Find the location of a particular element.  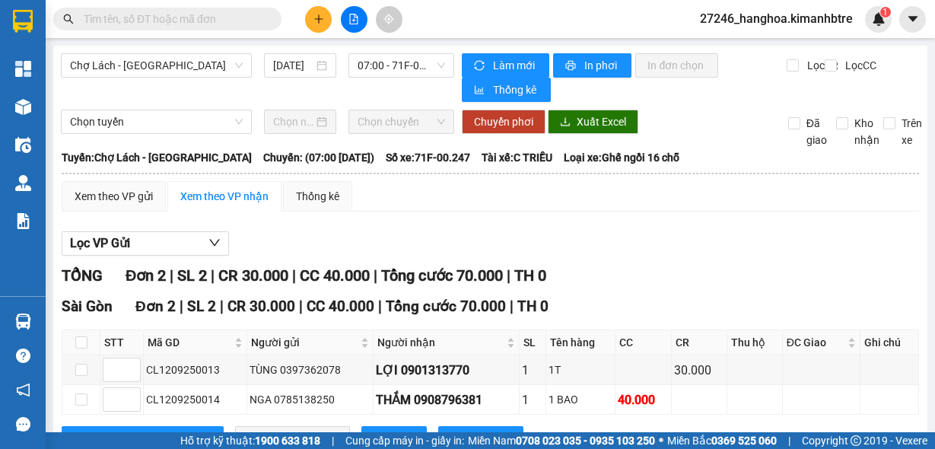

span: 1 is located at coordinates (885, 12).